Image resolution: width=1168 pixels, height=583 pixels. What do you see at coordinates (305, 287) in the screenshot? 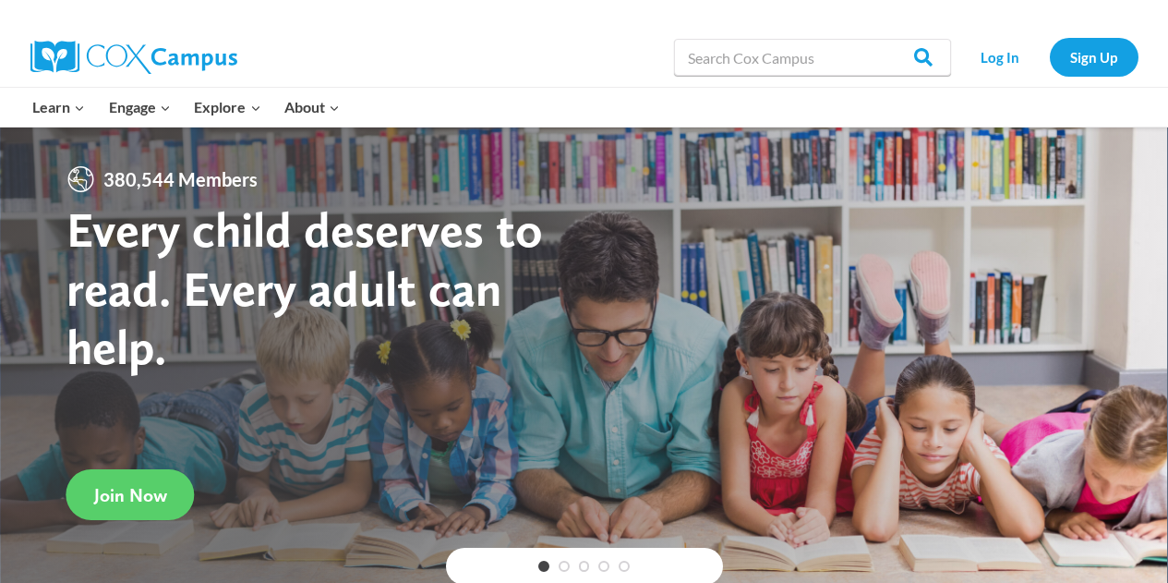
I see `strong: Every child deserves to read. Every adult can help.` at bounding box center [305, 287].